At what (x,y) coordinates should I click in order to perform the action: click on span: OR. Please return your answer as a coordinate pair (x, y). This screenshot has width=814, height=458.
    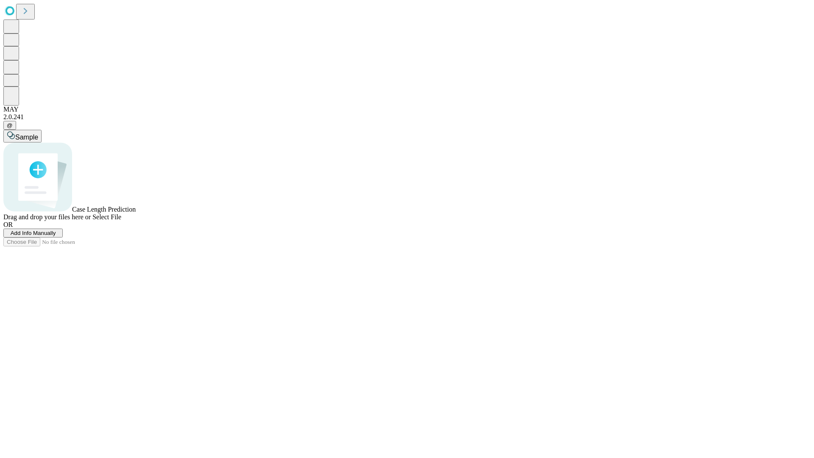
    Looking at the image, I should click on (8, 224).